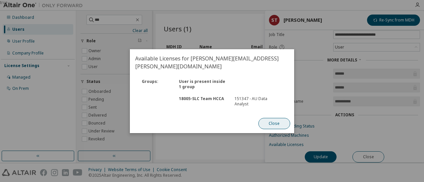 This screenshot has width=424, height=182. I want to click on div: 151347 - AU Data Analyst, so click(258, 102).